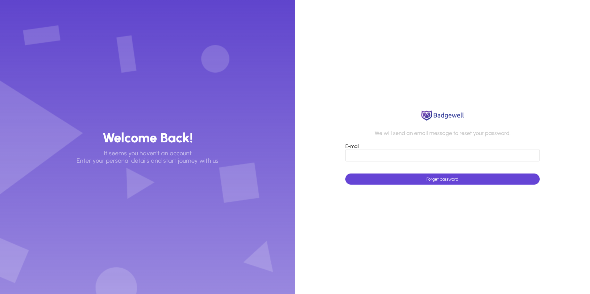 The width and height of the screenshot is (590, 294). Describe the element at coordinates (147, 138) in the screenshot. I see `h3: Welcome Back!` at that location.